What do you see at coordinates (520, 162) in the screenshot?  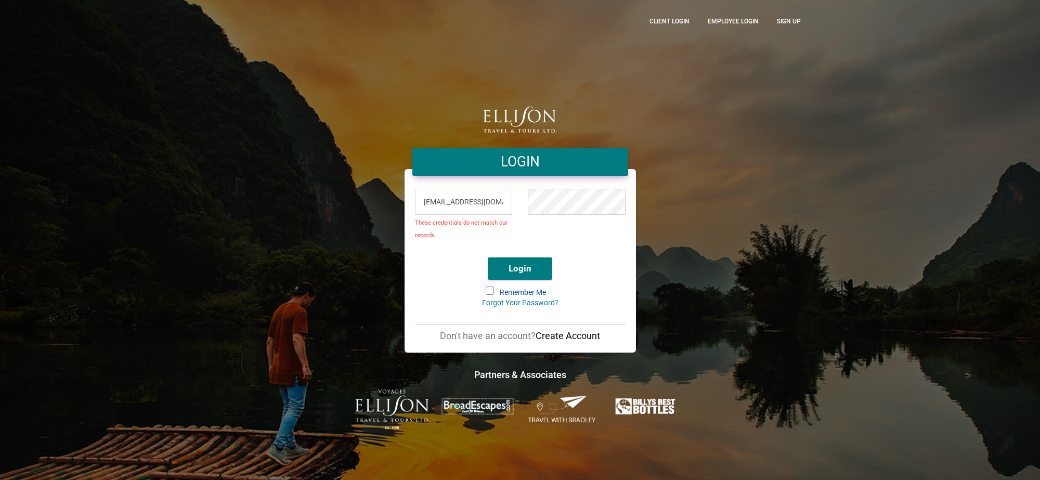 I see `h4: LOGIN` at bounding box center [520, 162].